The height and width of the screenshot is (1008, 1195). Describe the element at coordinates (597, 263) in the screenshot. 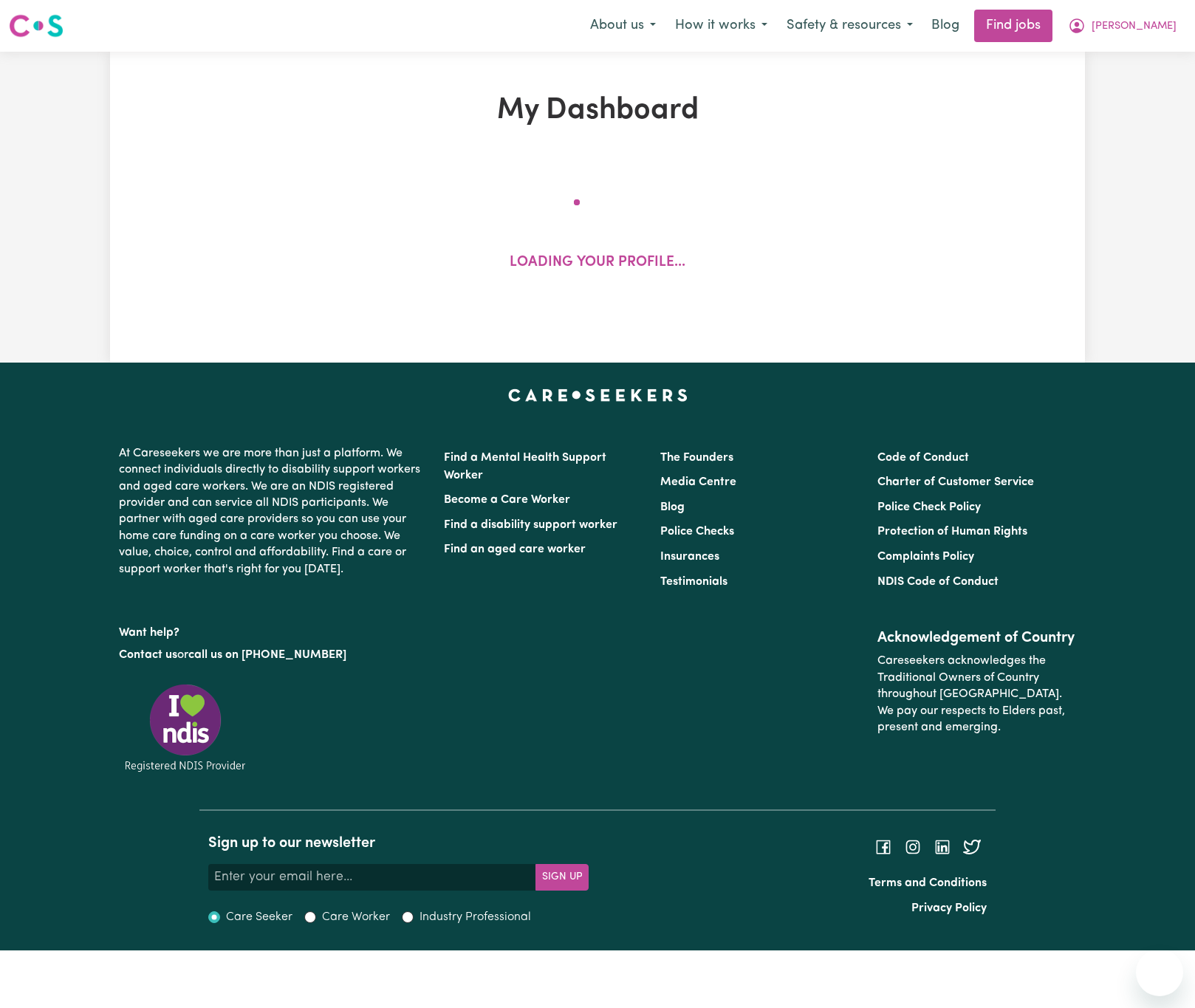

I see `p: Loading your profile...` at that location.